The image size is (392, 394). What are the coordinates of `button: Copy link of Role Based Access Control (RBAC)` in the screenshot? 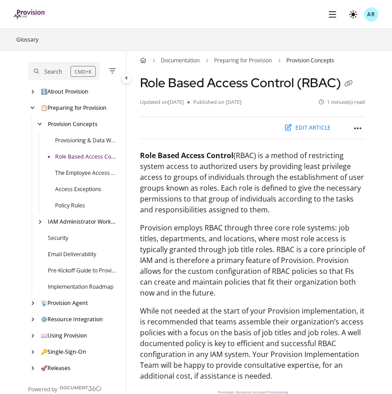 It's located at (349, 84).